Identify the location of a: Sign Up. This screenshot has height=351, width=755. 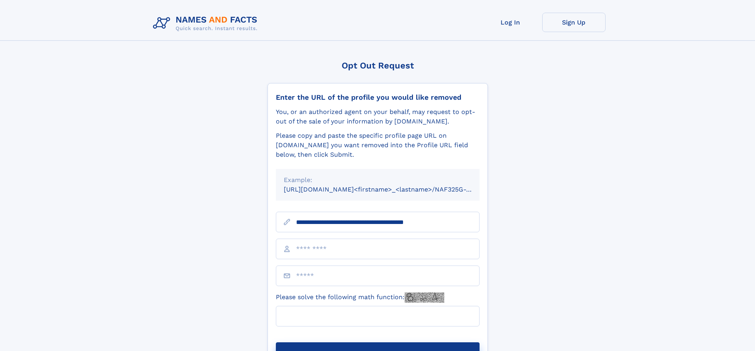
(574, 22).